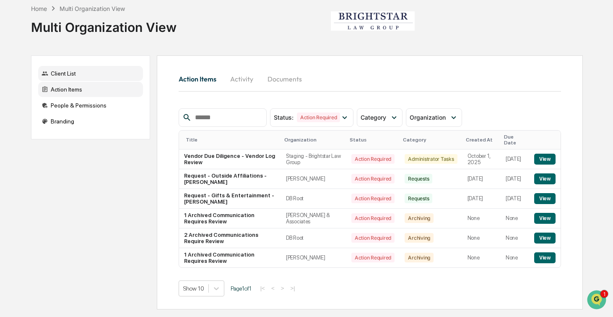 This screenshot has height=317, width=613. I want to click on div: Organization, so click(314, 140).